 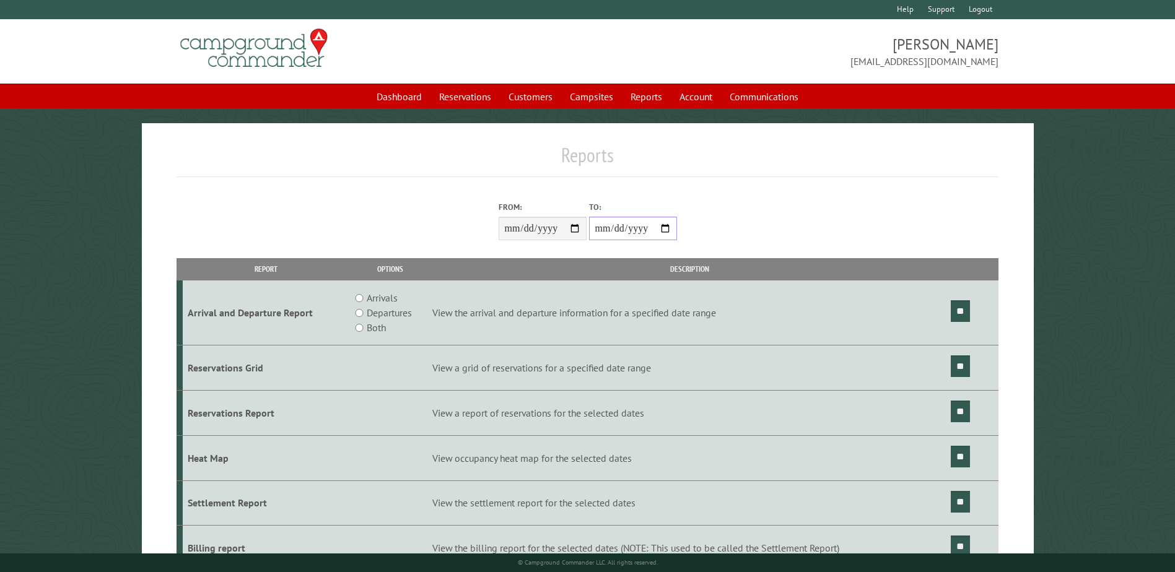 I want to click on a: Reports, so click(x=646, y=97).